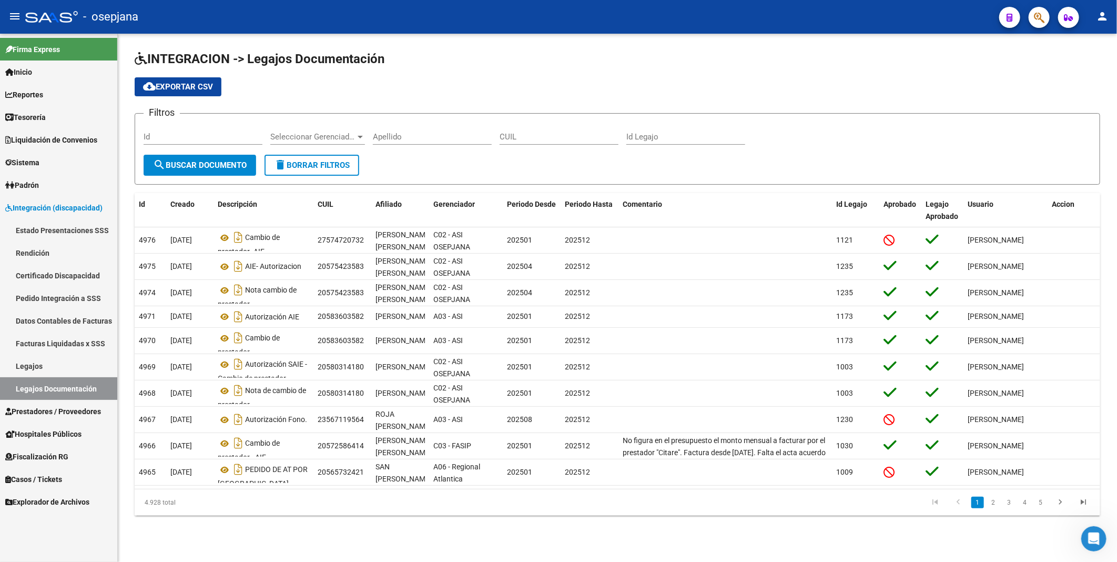 This screenshot has height=562, width=1117. What do you see at coordinates (1009, 502) in the screenshot?
I see `li: page 3` at bounding box center [1009, 502].